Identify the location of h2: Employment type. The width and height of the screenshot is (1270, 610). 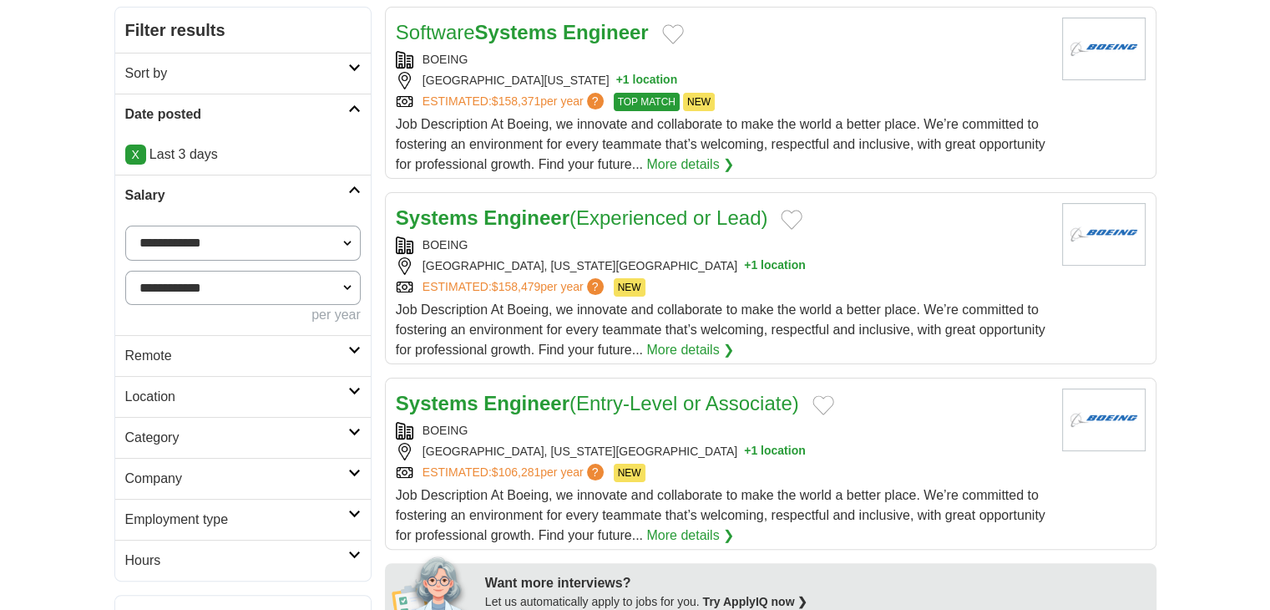
(236, 519).